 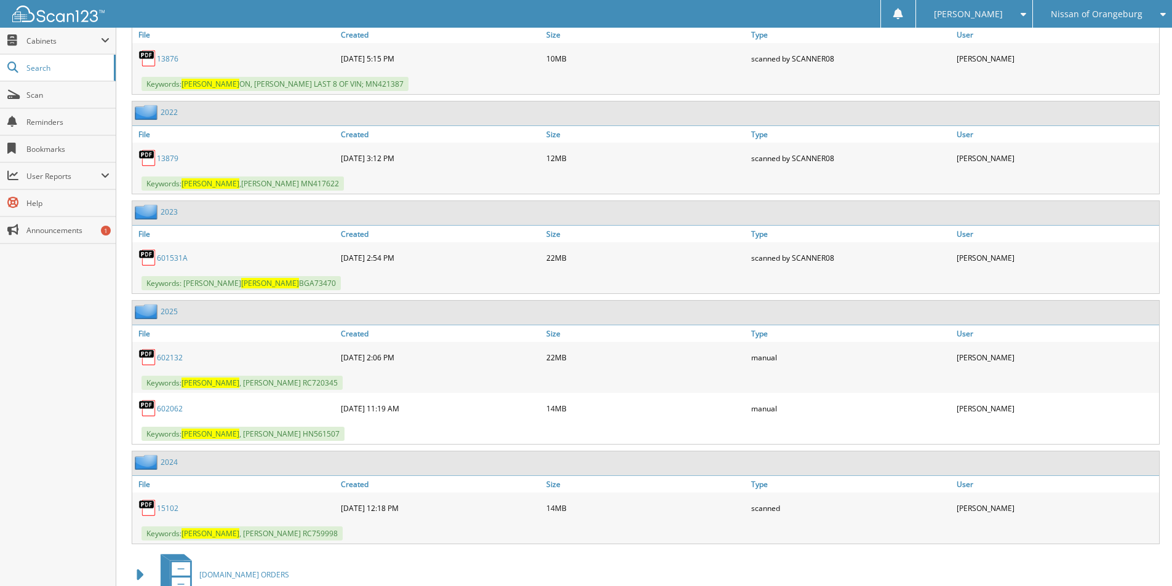 What do you see at coordinates (169, 311) in the screenshot?
I see `a: 2025` at bounding box center [169, 311].